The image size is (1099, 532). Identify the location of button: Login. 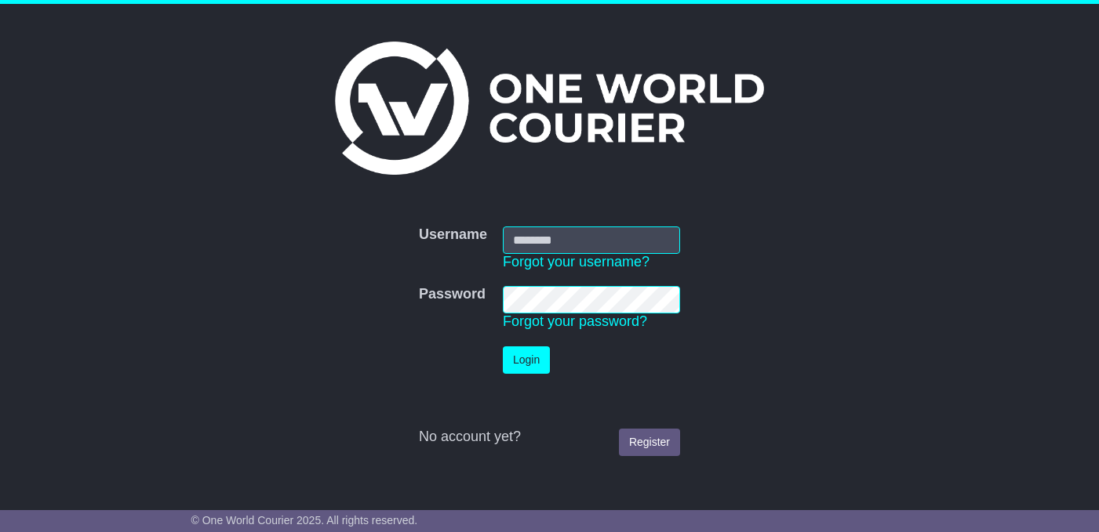
(526, 360).